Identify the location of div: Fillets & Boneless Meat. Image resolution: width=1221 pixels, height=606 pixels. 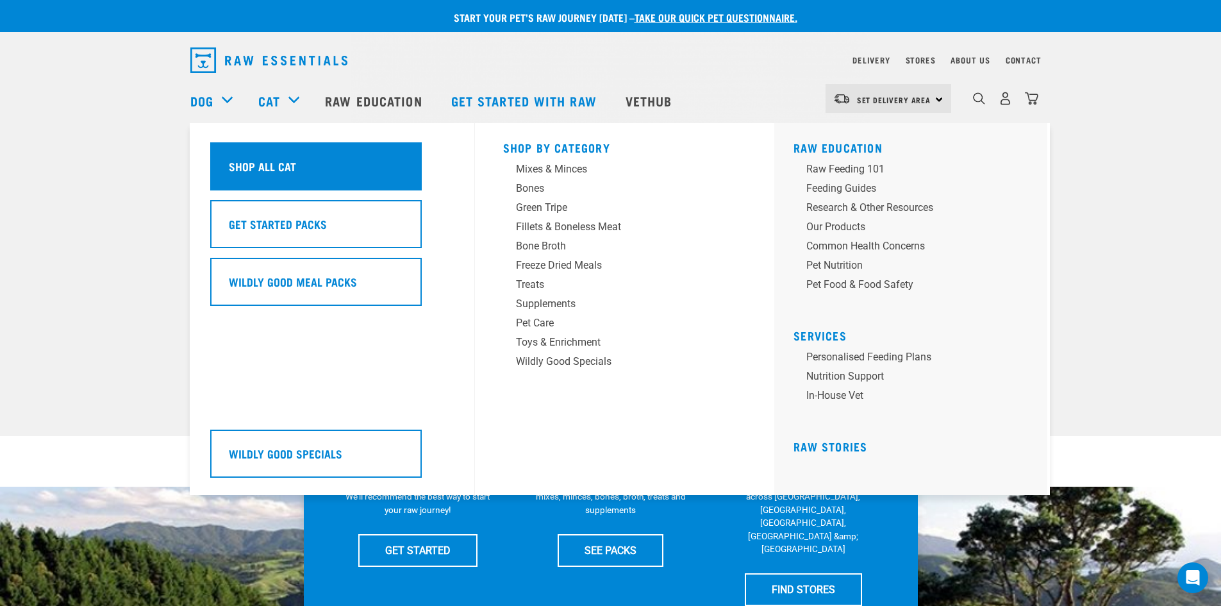
(616, 227).